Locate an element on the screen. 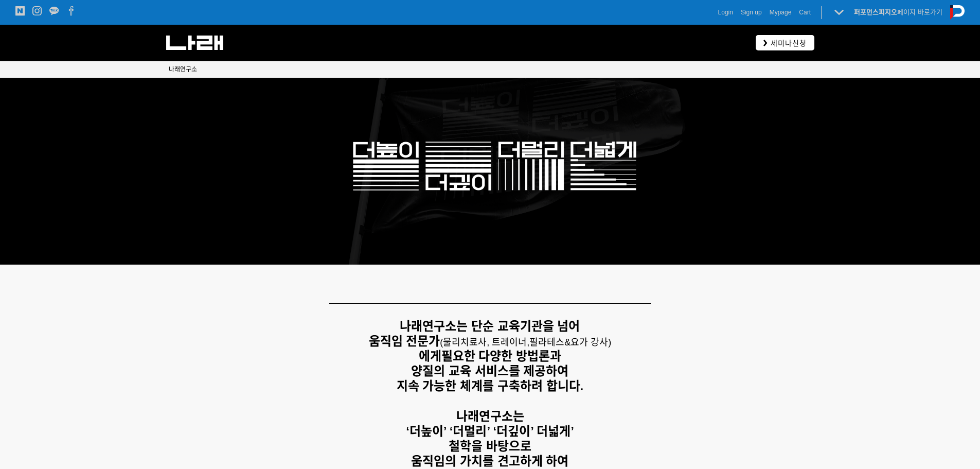 This screenshot has width=980, height=469. strong: 움직임 전문가 is located at coordinates (404, 341).